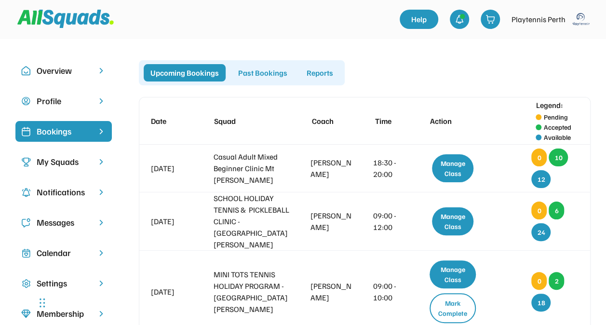 The image size is (606, 325). Describe the element at coordinates (253, 121) in the screenshot. I see `div: Squad` at that location.